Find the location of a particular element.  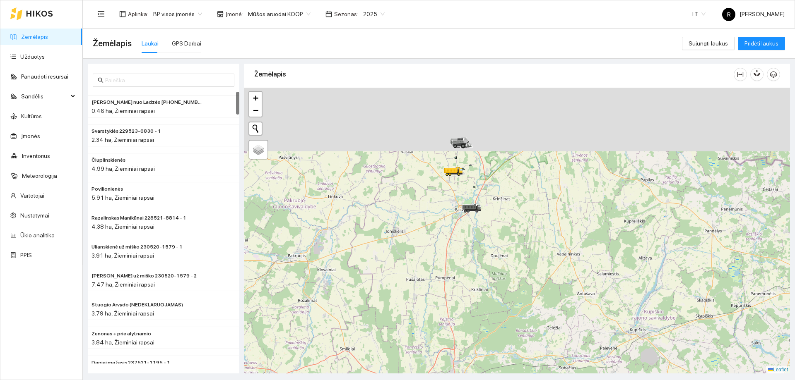

a: Užduotys is located at coordinates (32, 57).